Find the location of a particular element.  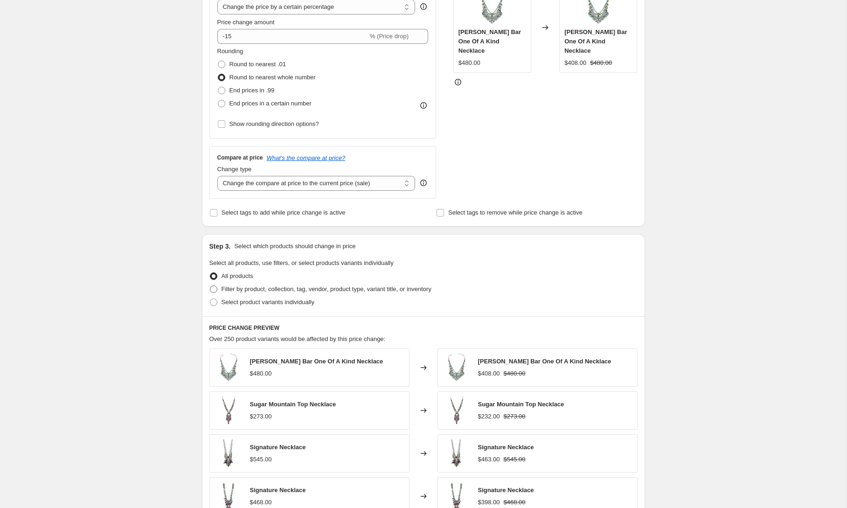

span: Select tags to remove while price change is active is located at coordinates (516, 212).